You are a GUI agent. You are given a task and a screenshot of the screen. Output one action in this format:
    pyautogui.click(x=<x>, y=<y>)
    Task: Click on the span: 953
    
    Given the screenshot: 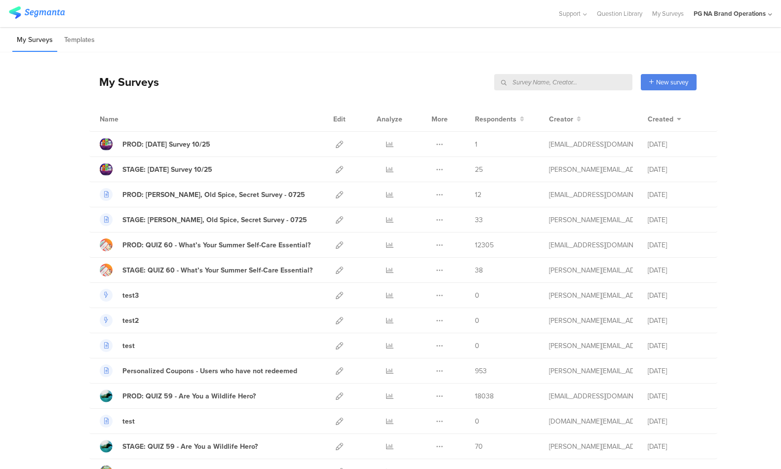 What is the action you would take?
    pyautogui.click(x=481, y=371)
    